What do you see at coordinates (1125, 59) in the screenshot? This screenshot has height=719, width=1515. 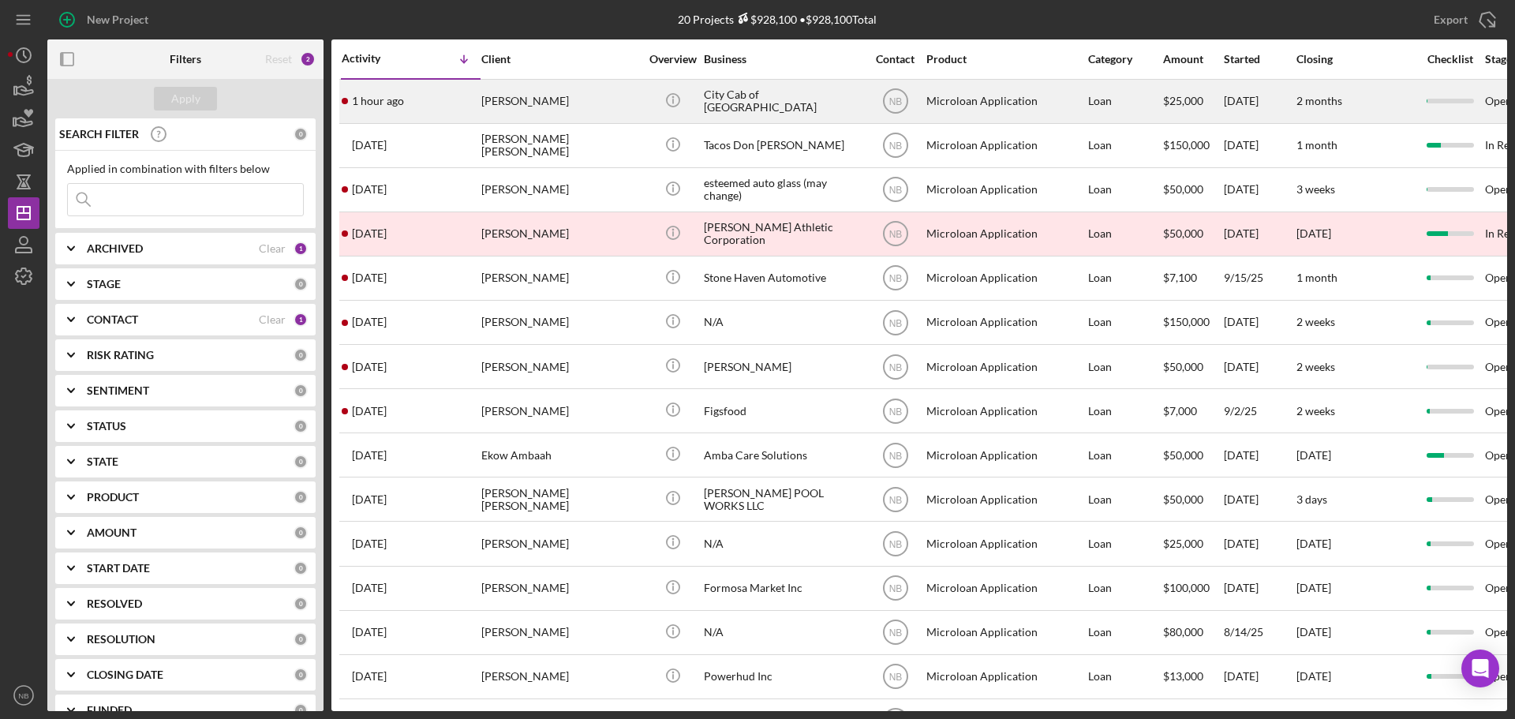 I see `div: Category` at bounding box center [1125, 59].